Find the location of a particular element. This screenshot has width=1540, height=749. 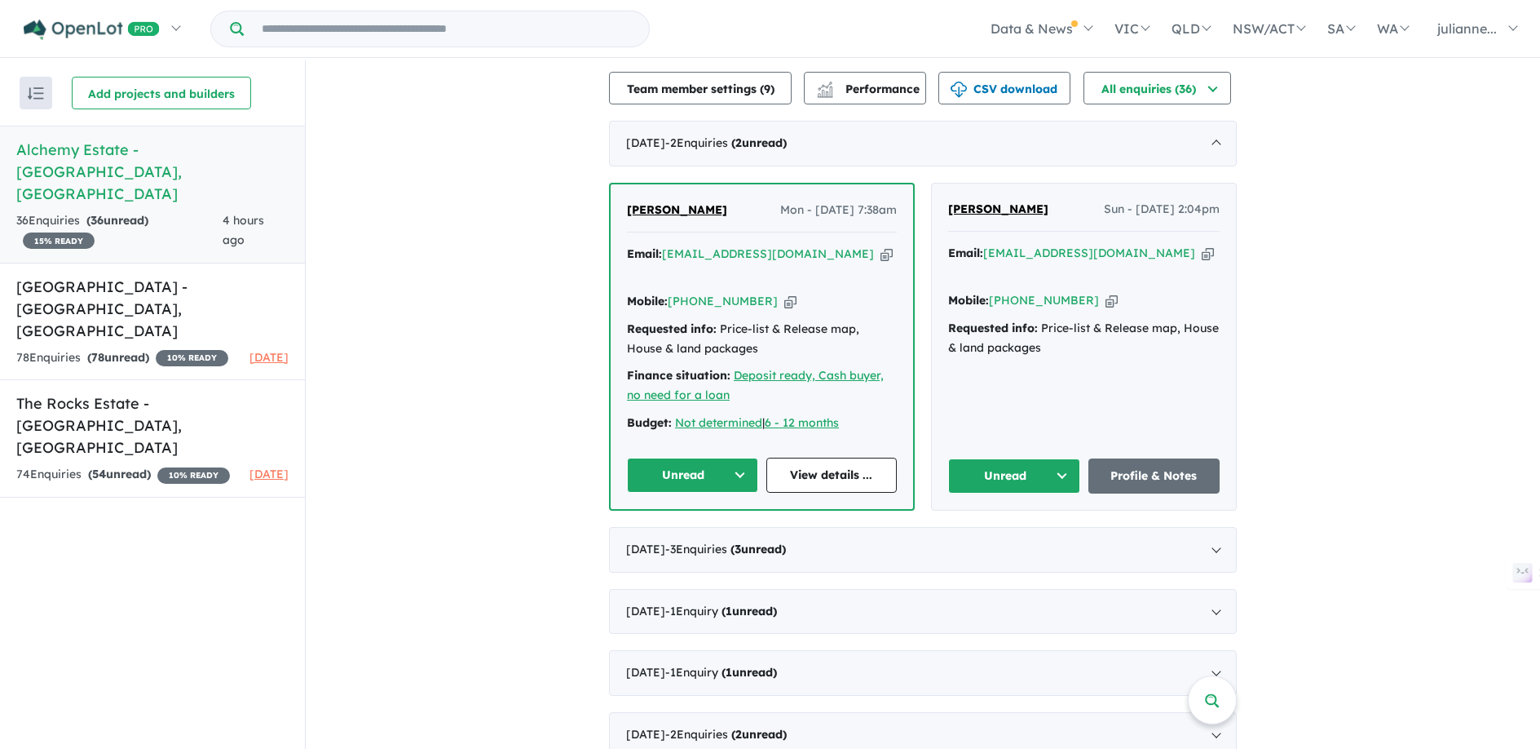

img: sort.svg is located at coordinates (36, 93).